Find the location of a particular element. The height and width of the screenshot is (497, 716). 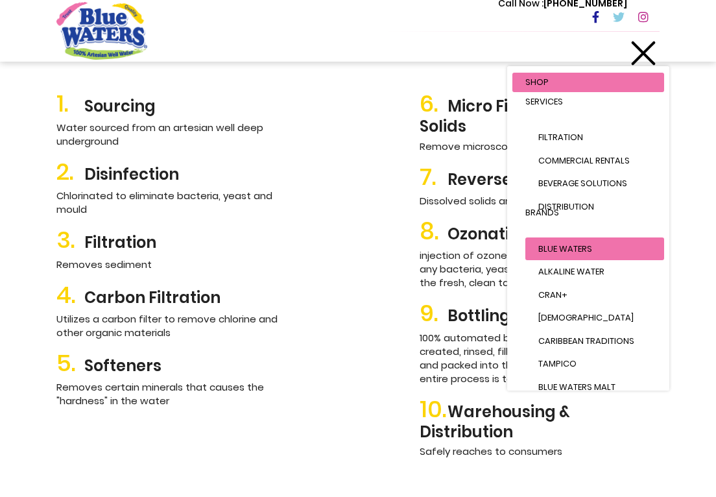

span: 9. is located at coordinates (433, 312).